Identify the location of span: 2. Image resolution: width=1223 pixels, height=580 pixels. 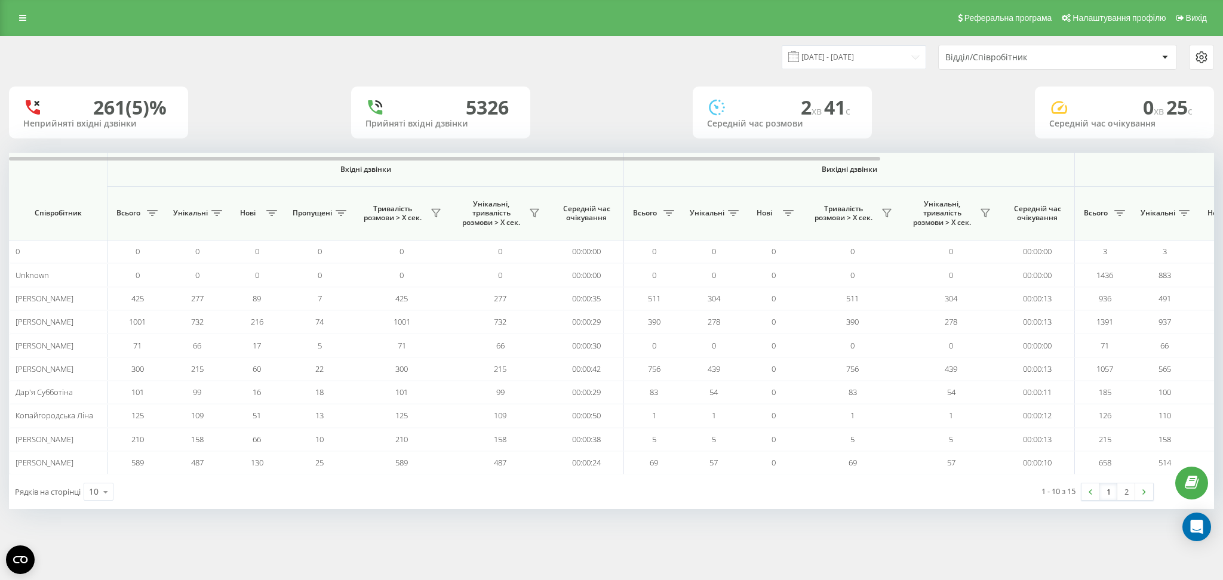
(812, 107).